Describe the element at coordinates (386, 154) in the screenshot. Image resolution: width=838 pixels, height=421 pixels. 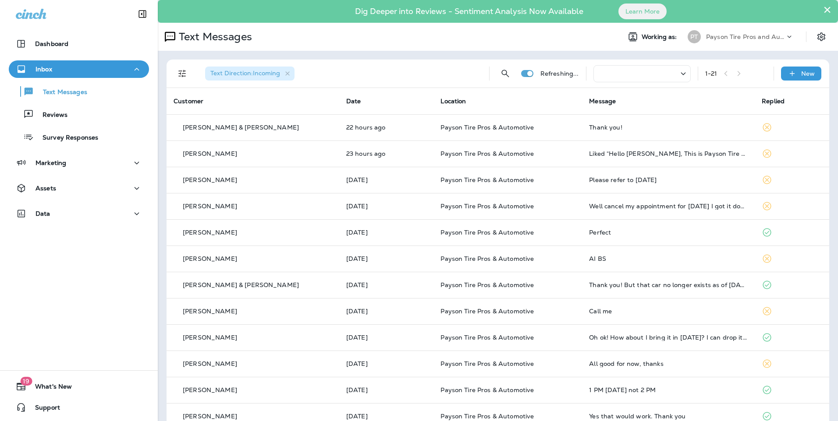
I see `p: Sep 29, 2025 08:44 AM` at that location.